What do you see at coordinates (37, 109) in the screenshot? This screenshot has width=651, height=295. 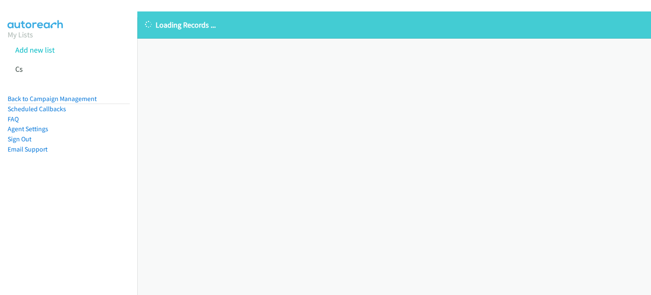 I see `a: Scheduled Callbacks` at bounding box center [37, 109].